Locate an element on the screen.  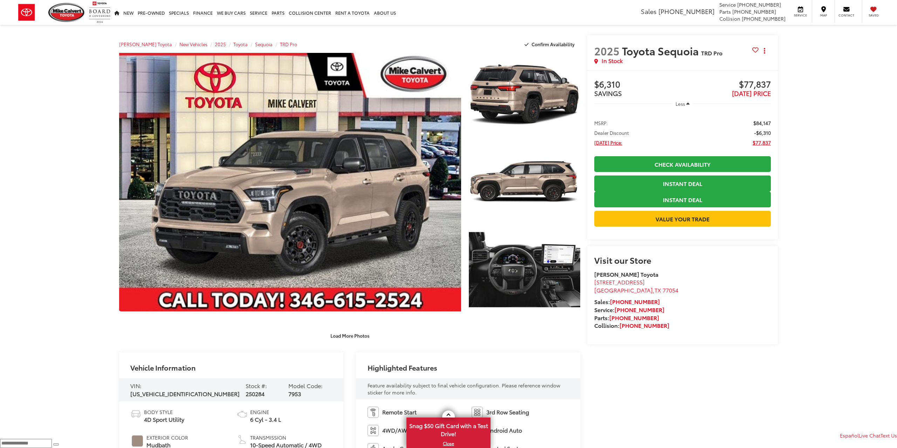
span: Toyota is located at coordinates (240, 44).